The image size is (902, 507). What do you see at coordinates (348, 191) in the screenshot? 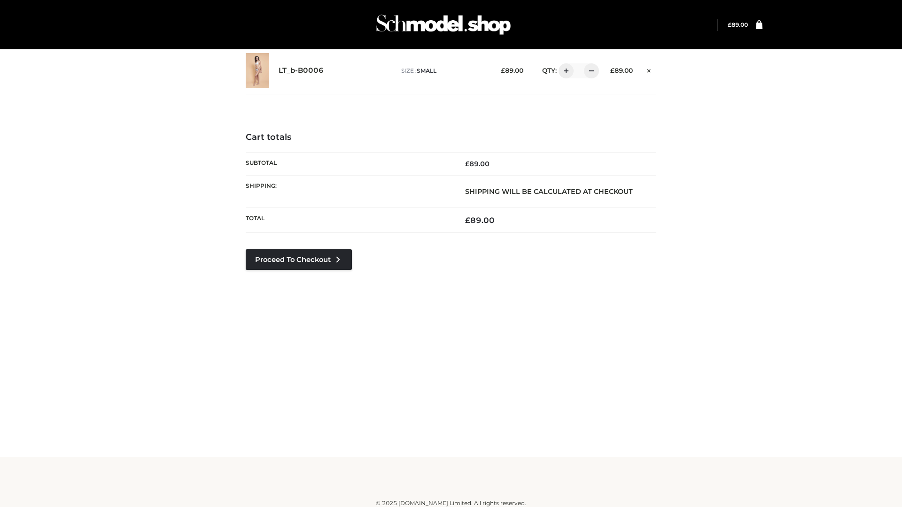
I see `th: Shipping:` at bounding box center [348, 191].